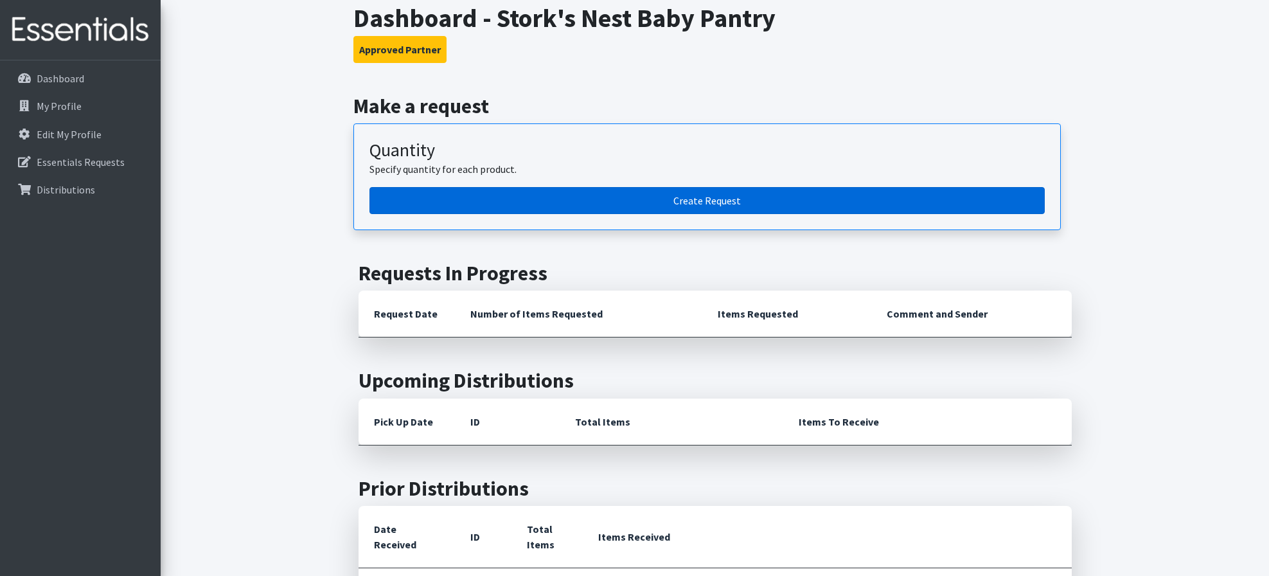 The image size is (1269, 576). Describe the element at coordinates (80, 162) in the screenshot. I see `a: Essentials Requests` at that location.